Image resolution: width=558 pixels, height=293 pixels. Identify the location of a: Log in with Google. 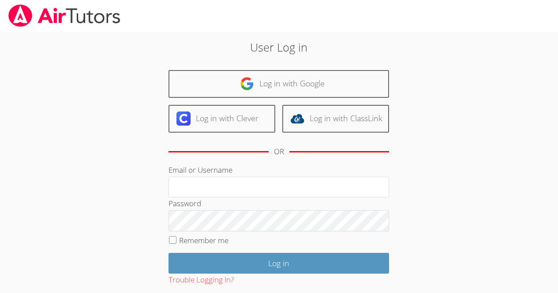
(279, 84).